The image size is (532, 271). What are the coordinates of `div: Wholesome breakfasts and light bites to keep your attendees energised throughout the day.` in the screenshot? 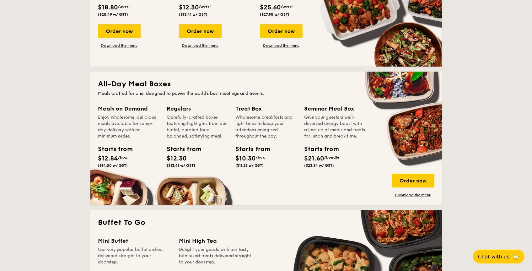 It's located at (266, 127).